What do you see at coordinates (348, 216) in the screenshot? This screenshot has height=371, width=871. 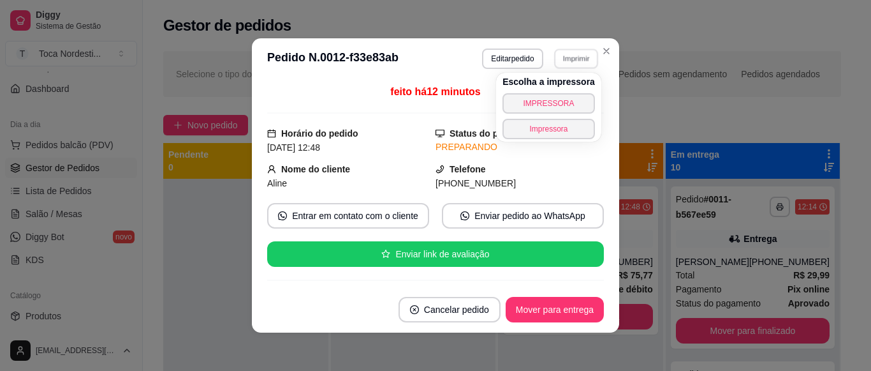 I see `button: whats-appEntrar em contato com o cliente` at bounding box center [348, 216].